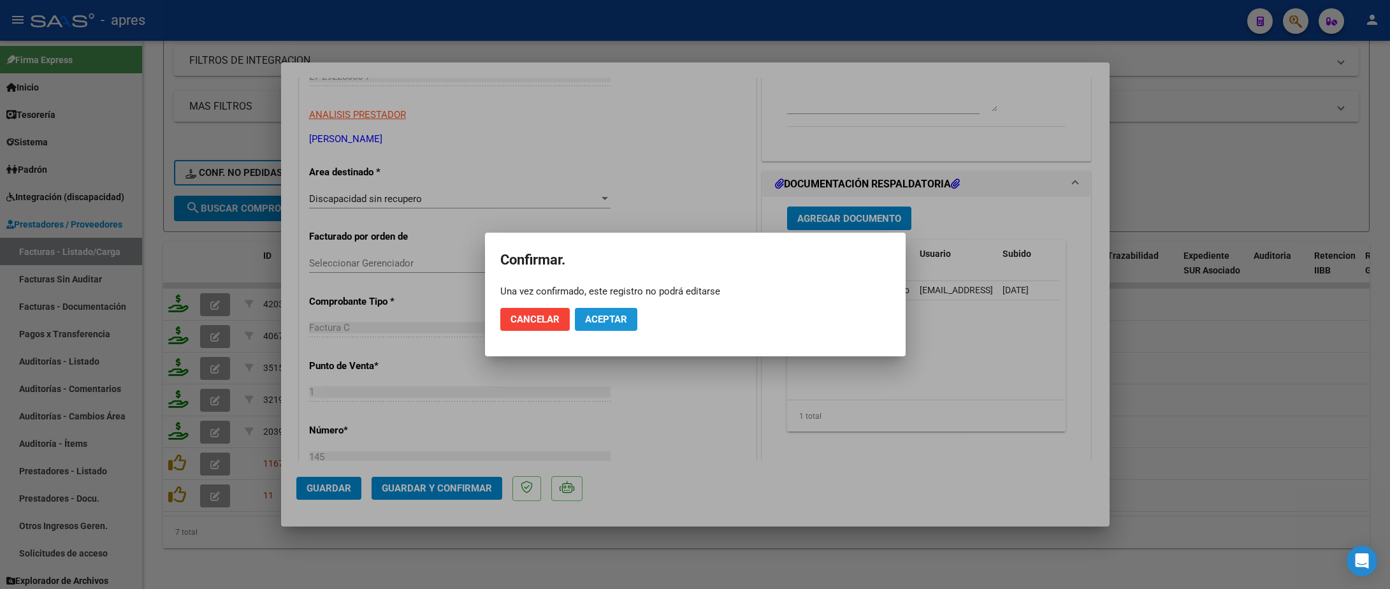 The height and width of the screenshot is (589, 1390). What do you see at coordinates (695, 291) in the screenshot?
I see `div: Una vez confirmado, este registro no podrá editarse` at bounding box center [695, 291].